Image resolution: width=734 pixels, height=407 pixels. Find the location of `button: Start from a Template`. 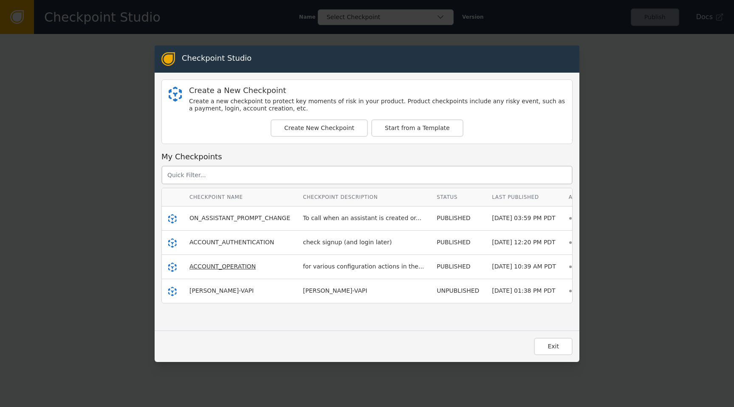

button: Start from a Template is located at coordinates (417, 128).